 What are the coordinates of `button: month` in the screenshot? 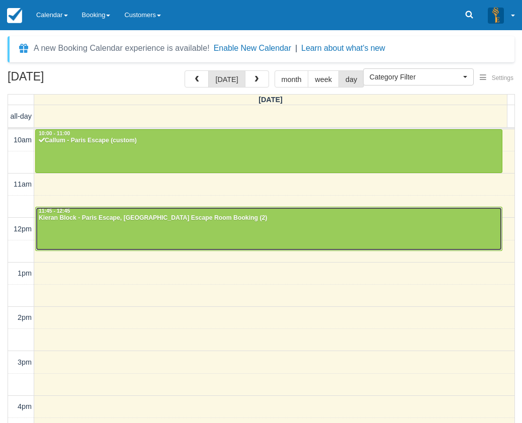 It's located at (292, 79).